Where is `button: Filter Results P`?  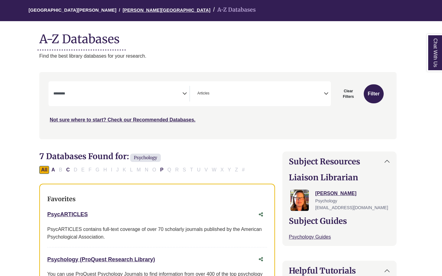
button: Filter Results P is located at coordinates (162, 170).